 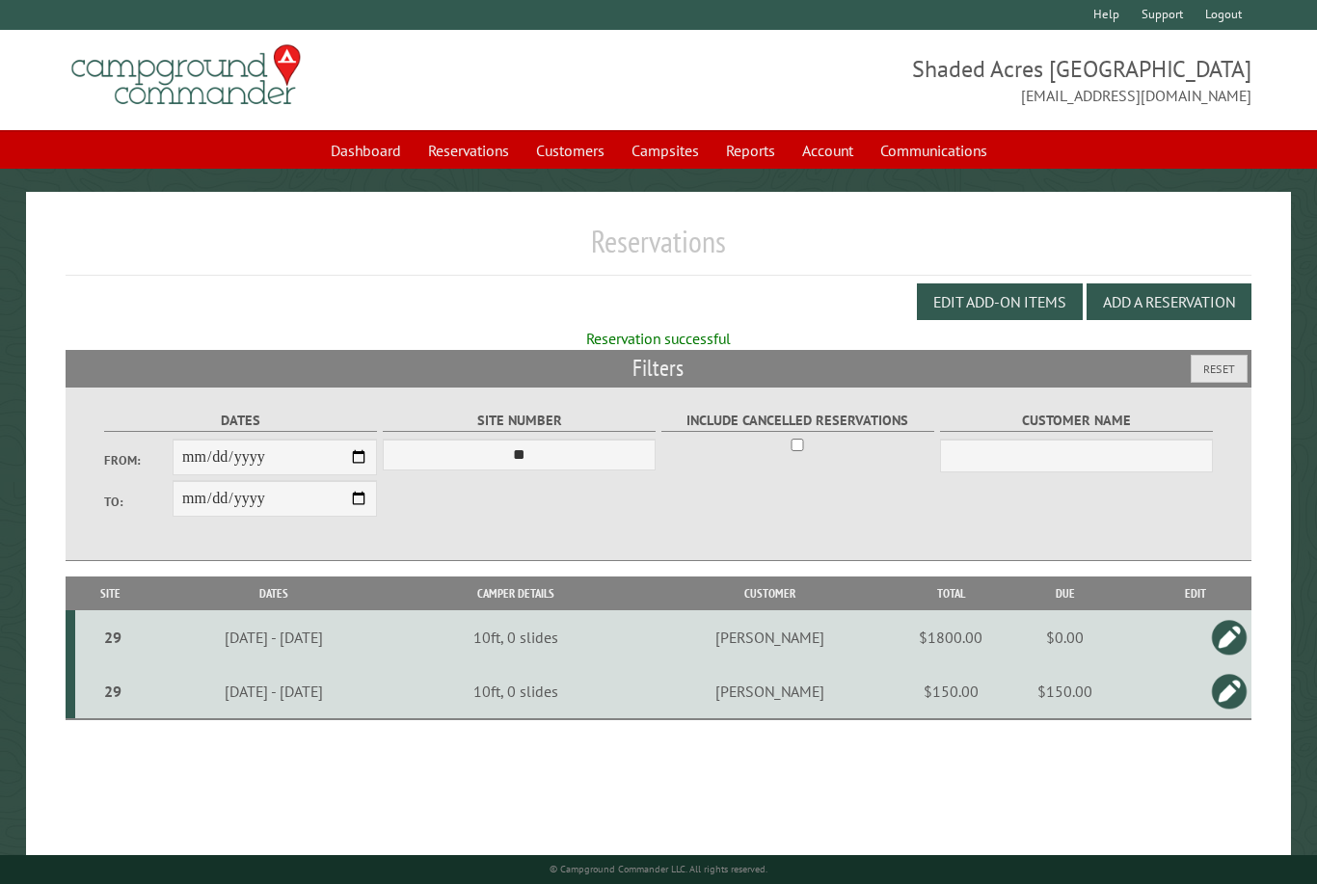 I want to click on a: Reports, so click(x=750, y=150).